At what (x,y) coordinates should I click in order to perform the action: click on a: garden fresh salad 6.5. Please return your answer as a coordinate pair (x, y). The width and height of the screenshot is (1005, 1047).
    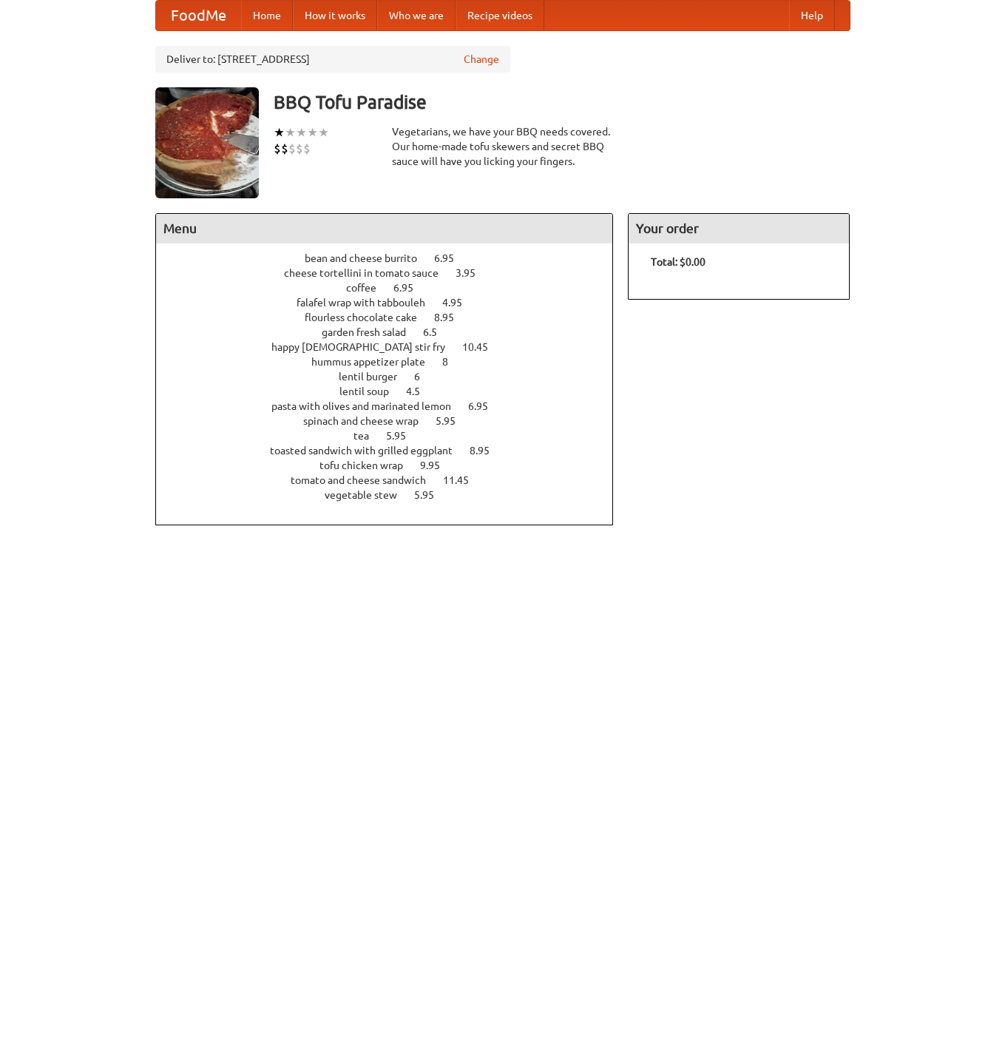
    Looking at the image, I should click on (393, 332).